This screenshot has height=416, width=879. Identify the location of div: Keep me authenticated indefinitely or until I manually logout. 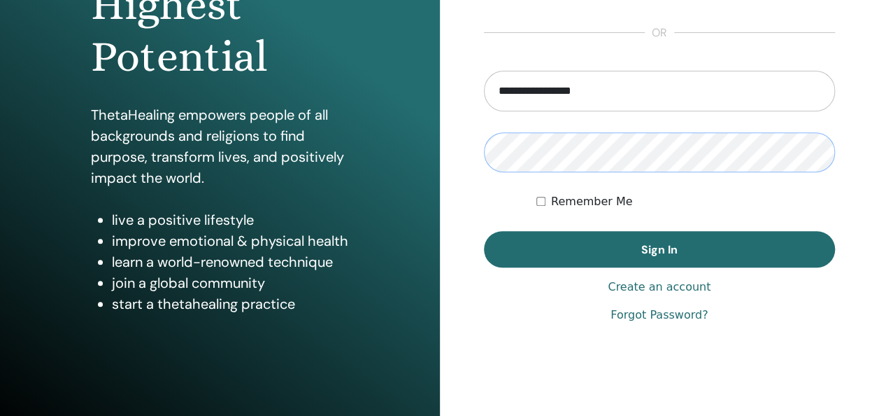
(686, 202).